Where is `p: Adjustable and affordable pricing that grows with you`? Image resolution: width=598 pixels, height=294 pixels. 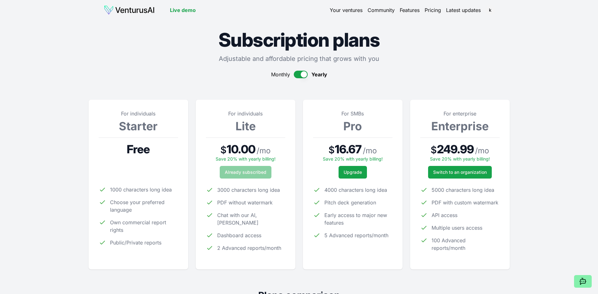
p: Adjustable and affordable pricing that grows with you is located at coordinates (299, 59).